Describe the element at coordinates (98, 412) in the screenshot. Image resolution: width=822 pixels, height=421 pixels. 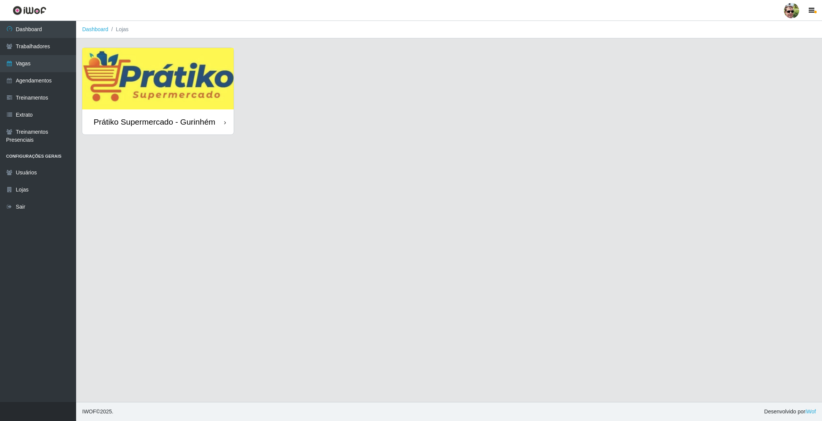
I see `span: © 2025 .` at that location.